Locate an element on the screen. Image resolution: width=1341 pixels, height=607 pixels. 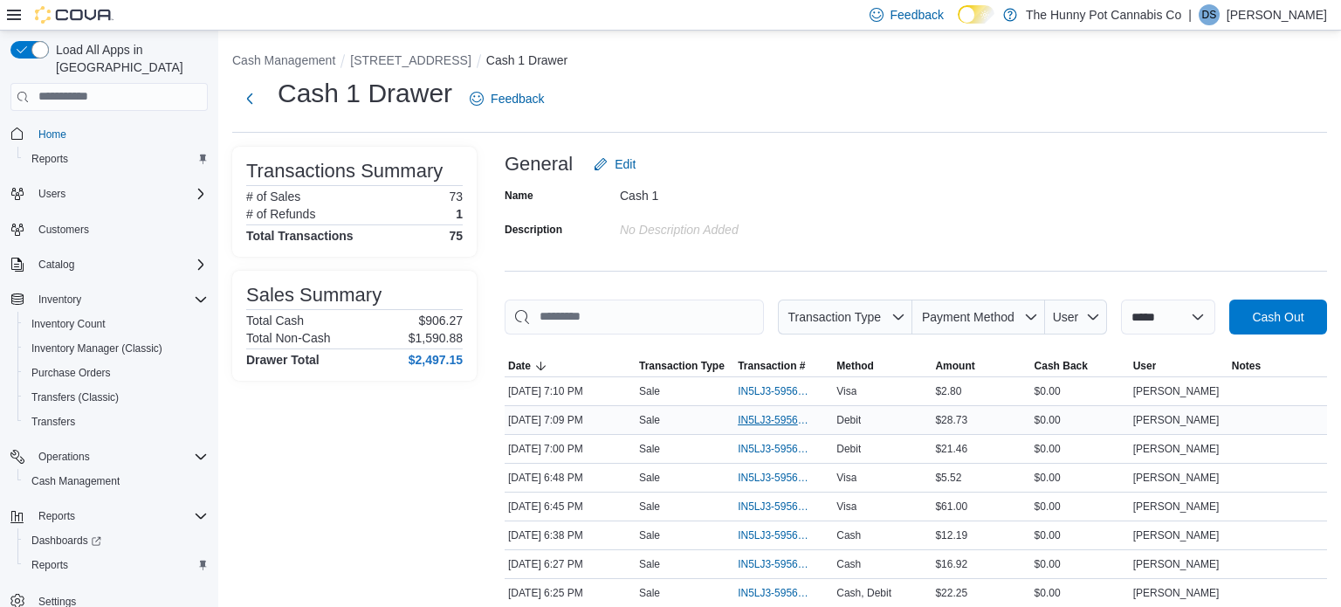
a: Feedback is located at coordinates (506, 99).